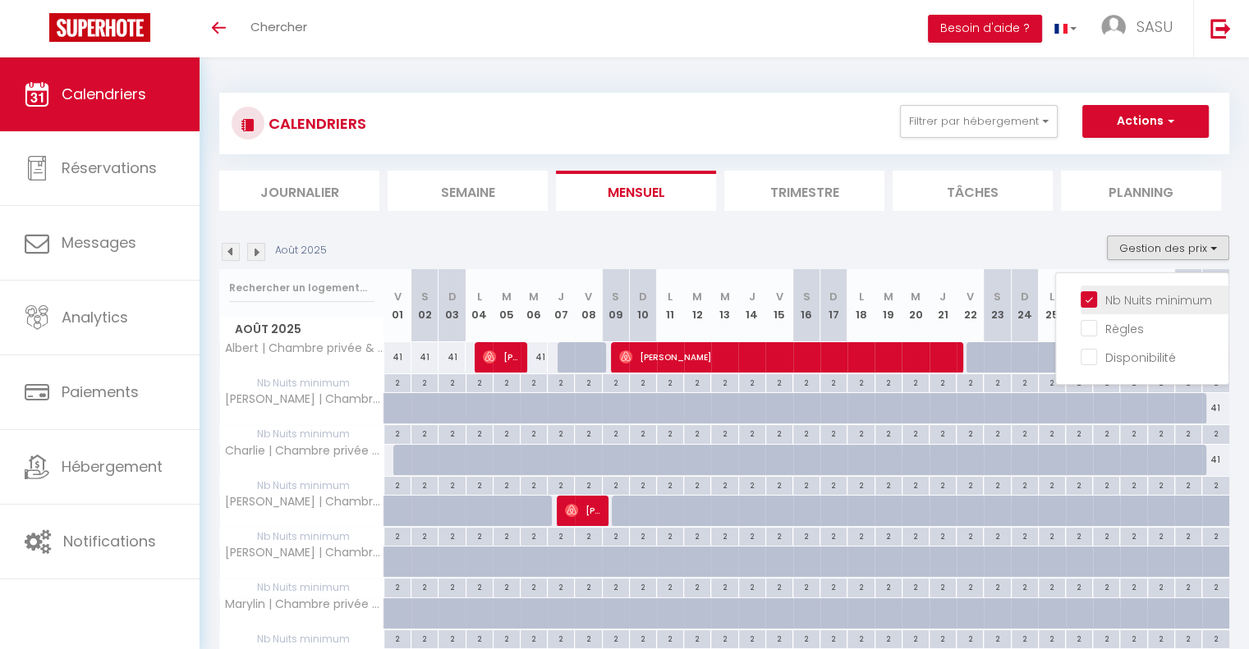 The width and height of the screenshot is (1249, 649). I want to click on th: 16, so click(806, 305).